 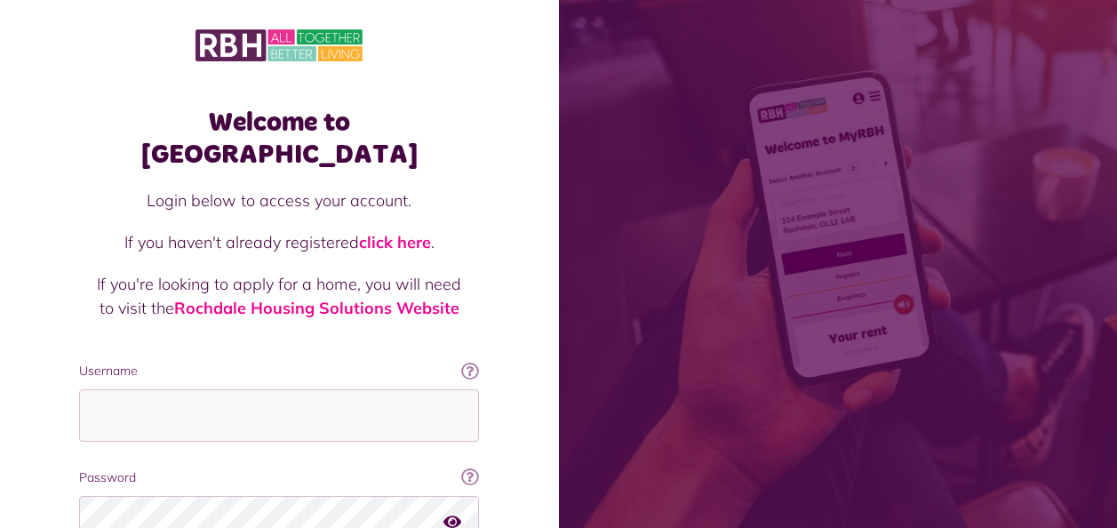 What do you see at coordinates (316, 308) in the screenshot?
I see `a: Rochdale Housing Solutions Website` at bounding box center [316, 308].